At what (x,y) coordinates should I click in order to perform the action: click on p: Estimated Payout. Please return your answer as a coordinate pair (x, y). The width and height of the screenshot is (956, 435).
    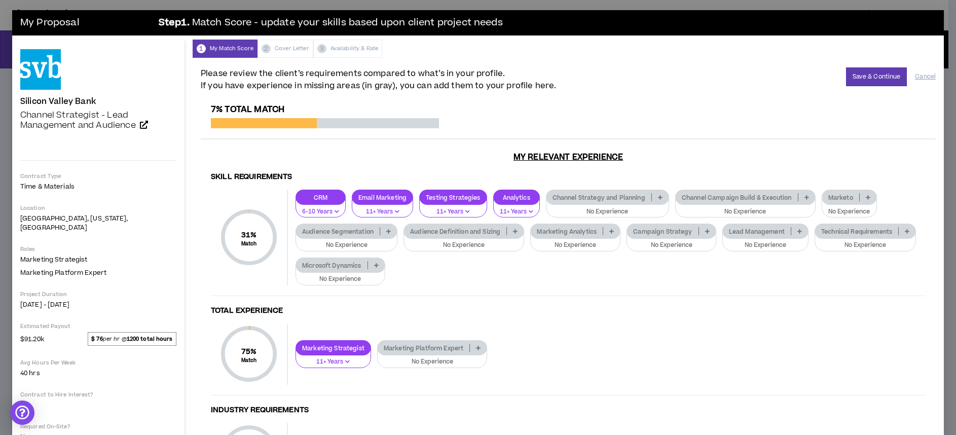
    Looking at the image, I should click on (98, 326).